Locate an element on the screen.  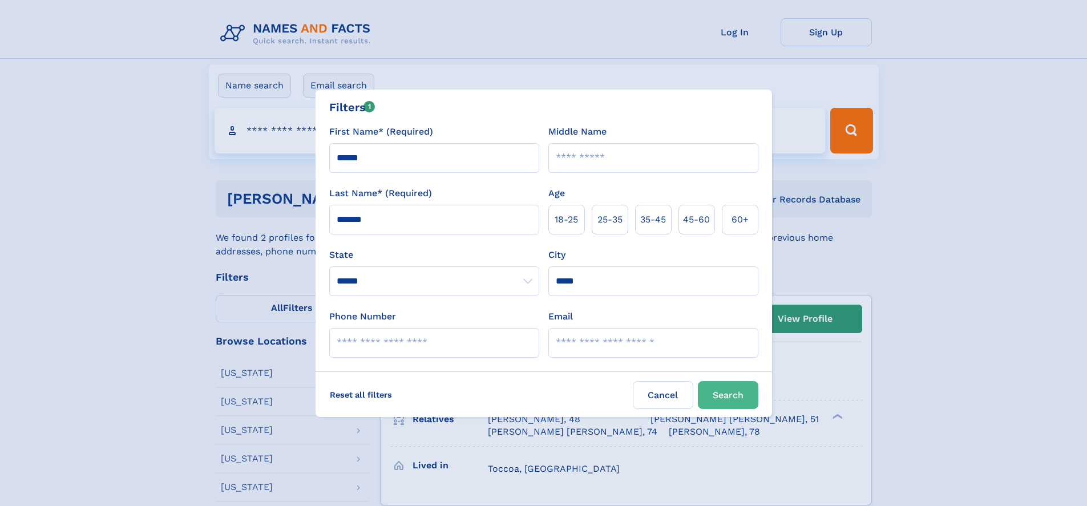
label: Email is located at coordinates (560, 317).